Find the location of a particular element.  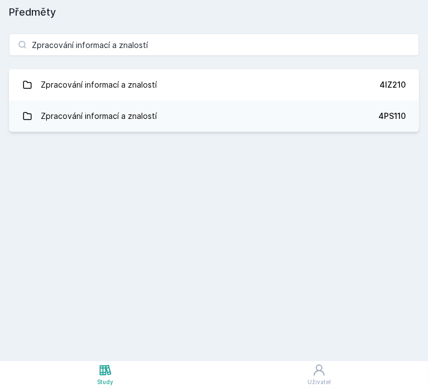

div: Study is located at coordinates (105, 382).